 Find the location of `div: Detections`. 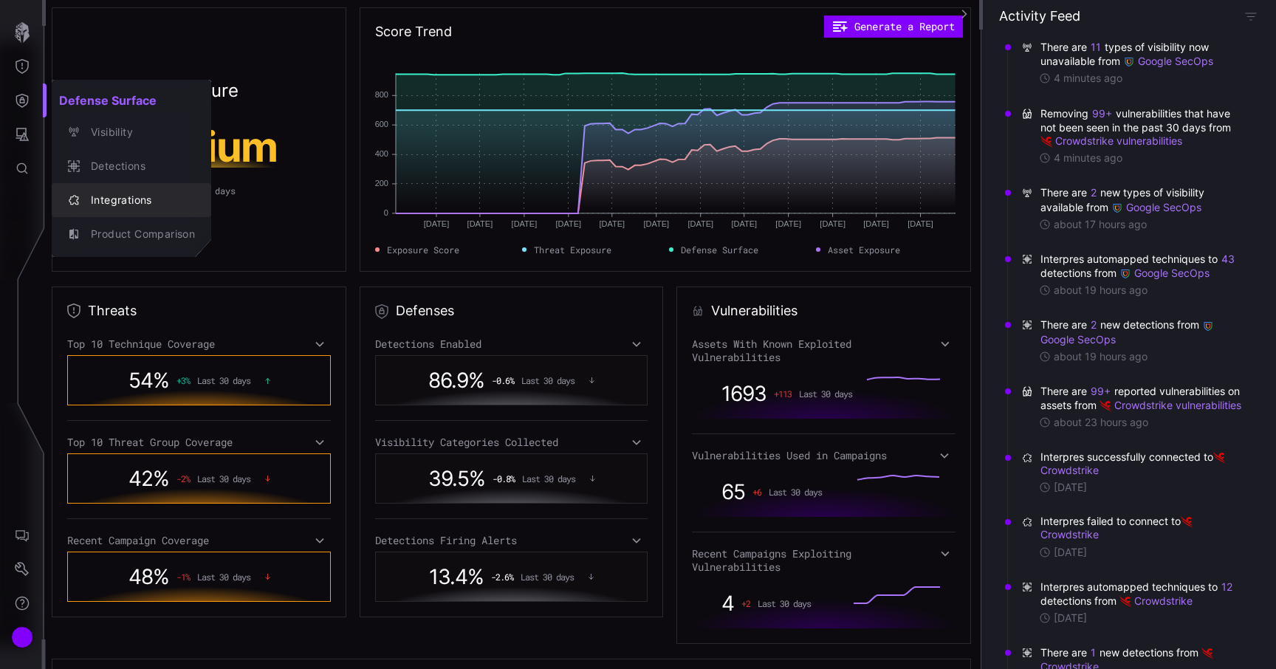

div: Detections is located at coordinates (139, 166).